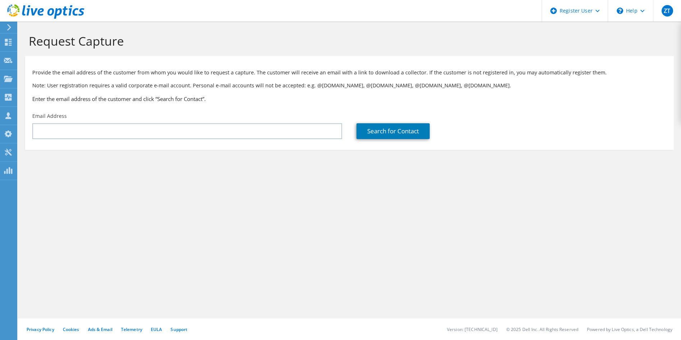 The width and height of the screenshot is (681, 340). What do you see at coordinates (630, 329) in the screenshot?
I see `li: Powered by Live Optics, a Dell Technology` at bounding box center [630, 329].